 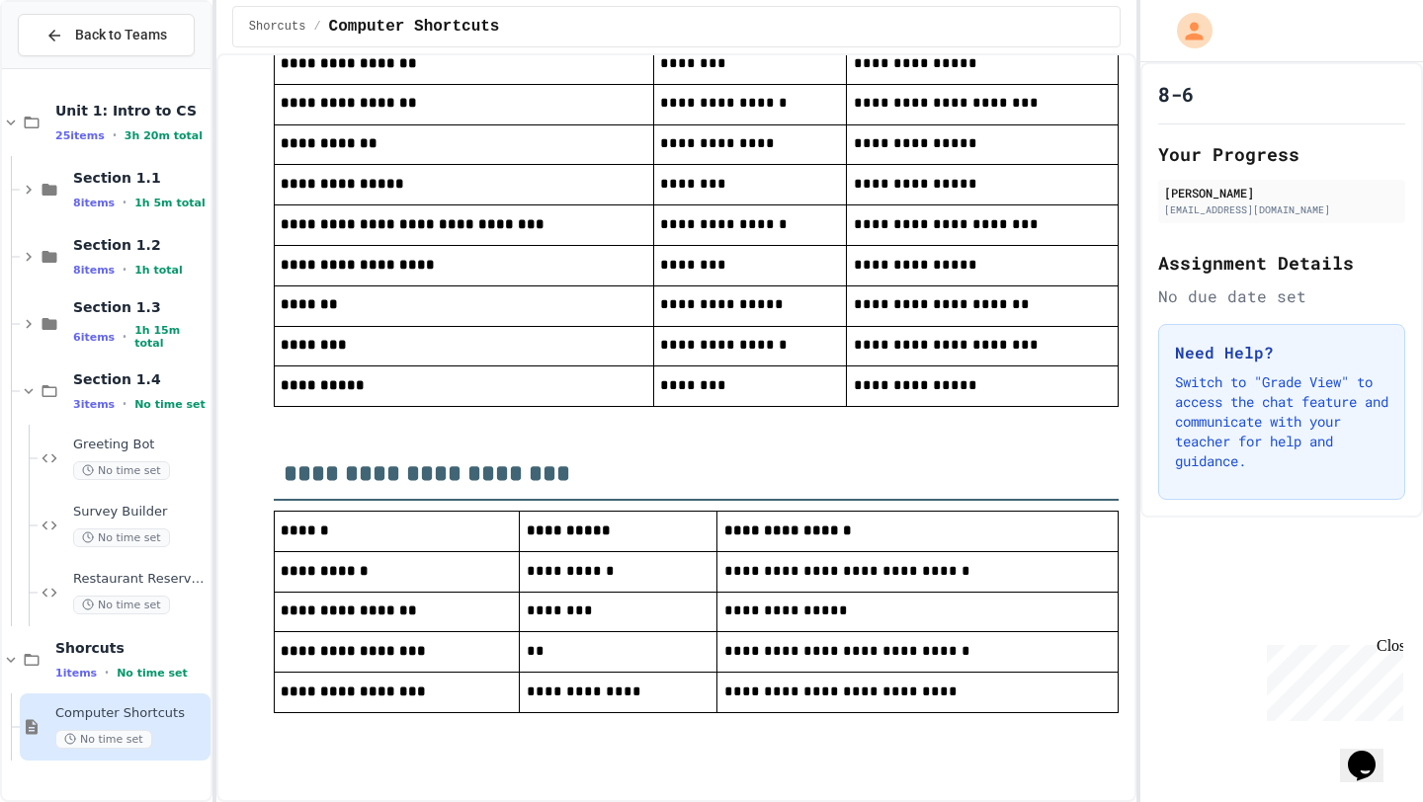 I want to click on span: 3 items, so click(x=94, y=404).